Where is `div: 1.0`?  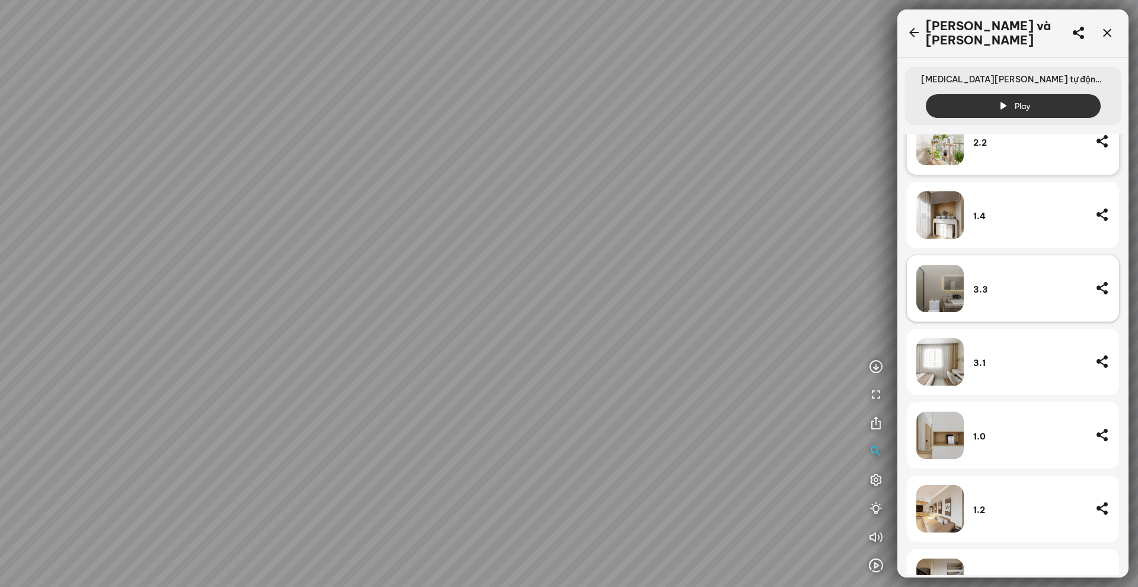 div: 1.0 is located at coordinates (1030, 437).